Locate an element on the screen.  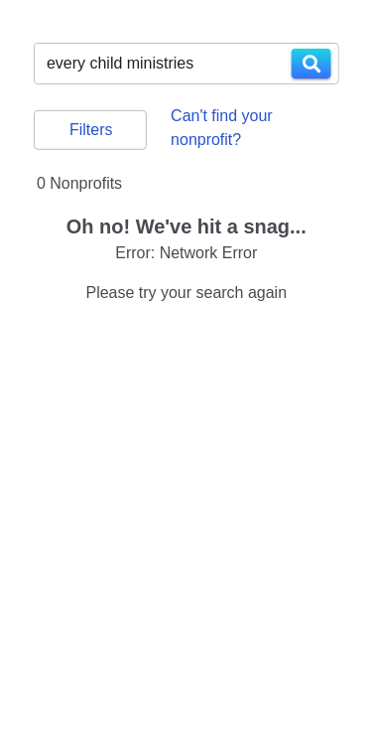
p: Please try your search again is located at coordinates (187, 293).